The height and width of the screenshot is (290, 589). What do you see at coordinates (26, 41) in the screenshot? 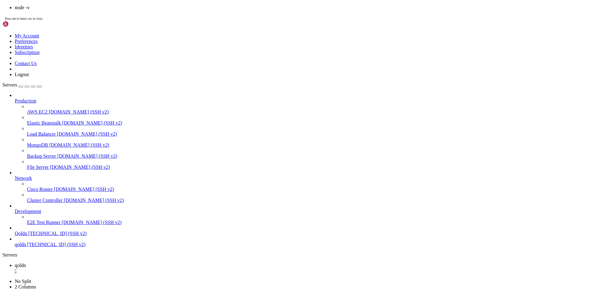
I see `a: Preferences` at bounding box center [26, 41].